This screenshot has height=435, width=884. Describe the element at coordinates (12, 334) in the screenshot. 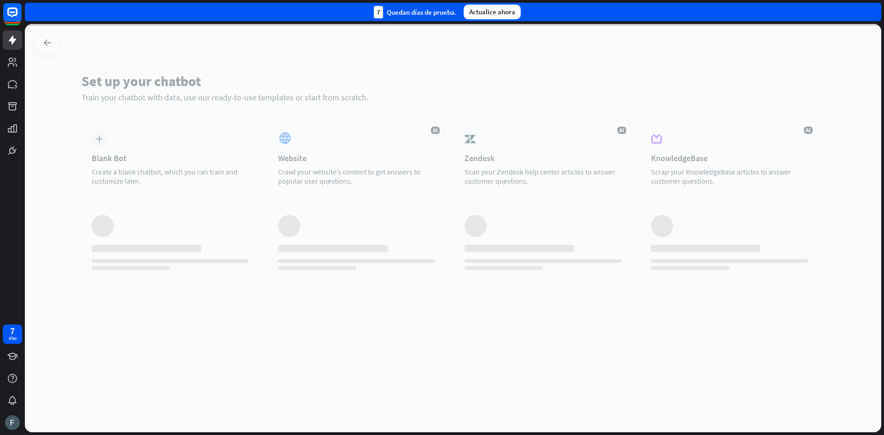

I see `a: 7 días` at that location.